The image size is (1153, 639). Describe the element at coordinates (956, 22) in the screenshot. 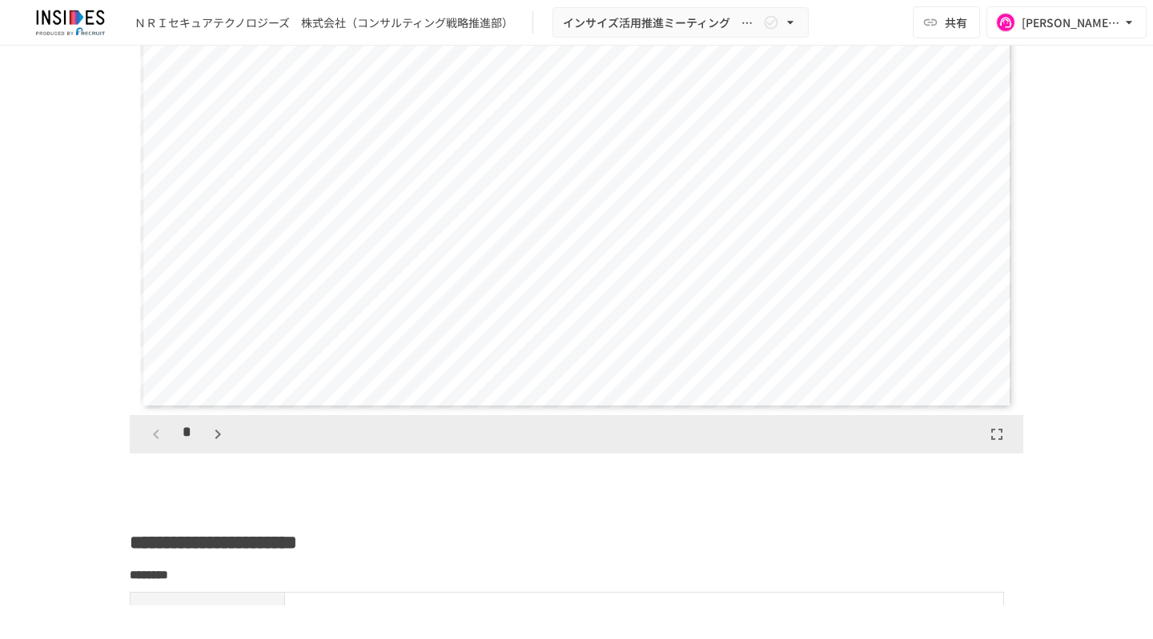

I see `span: 共有` at that location.